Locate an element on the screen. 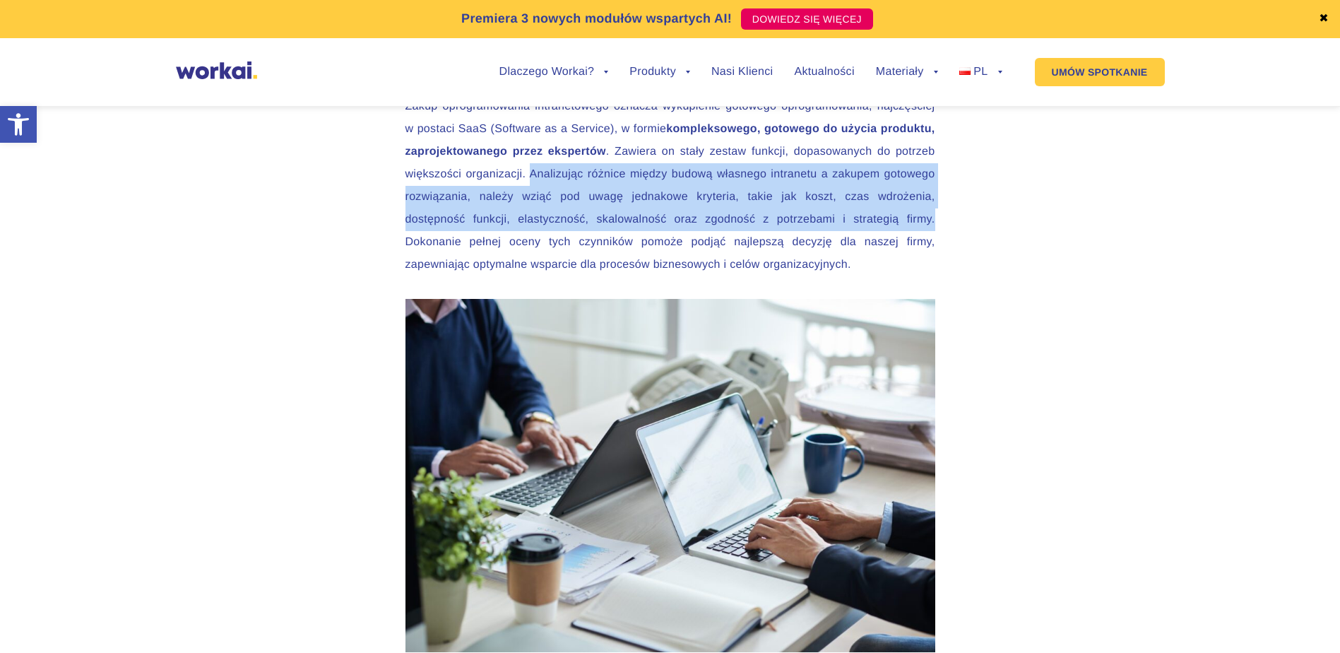 The height and width of the screenshot is (653, 1340). strong: kompleksowego, gotowego do użycia produktu, zaprojektowanego przez ekspertów is located at coordinates (670, 140).